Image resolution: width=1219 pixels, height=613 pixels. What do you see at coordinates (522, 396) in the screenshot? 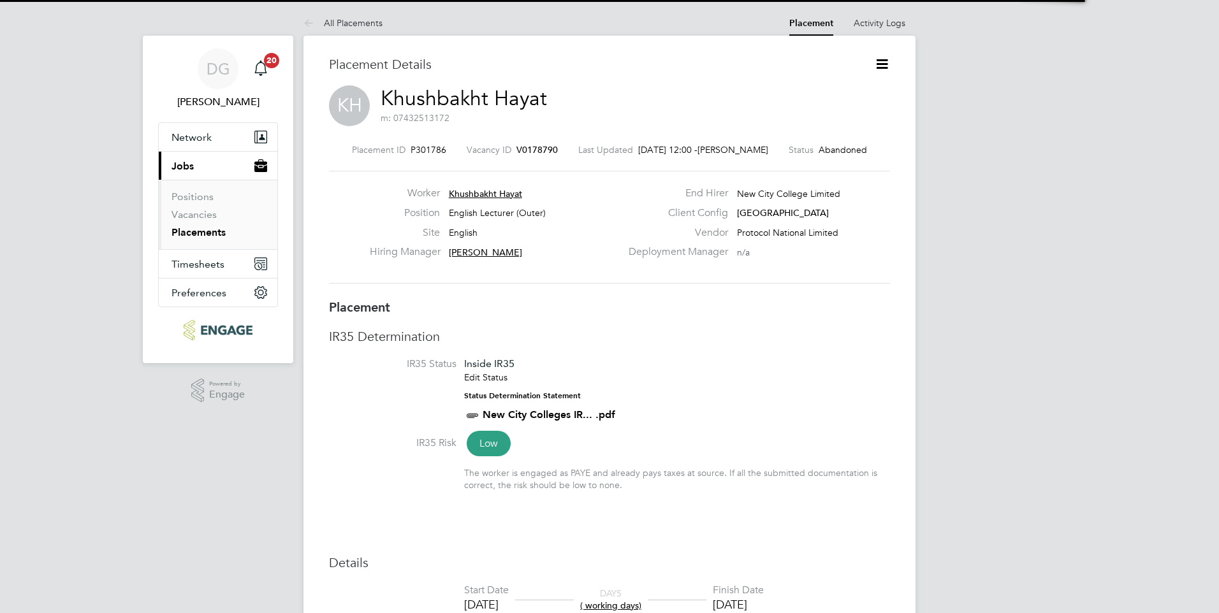
I see `strong: Status Determination Statement` at bounding box center [522, 396].